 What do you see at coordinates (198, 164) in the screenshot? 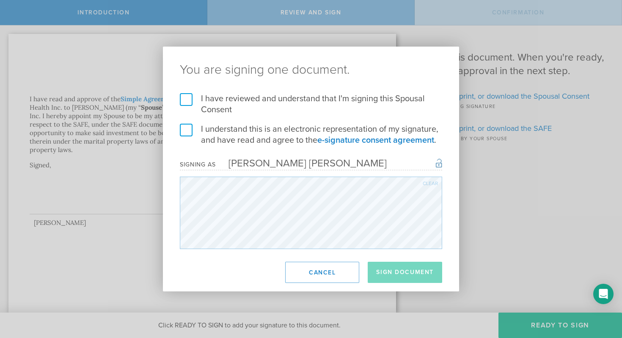
I see `div: Signing as` at bounding box center [198, 164].